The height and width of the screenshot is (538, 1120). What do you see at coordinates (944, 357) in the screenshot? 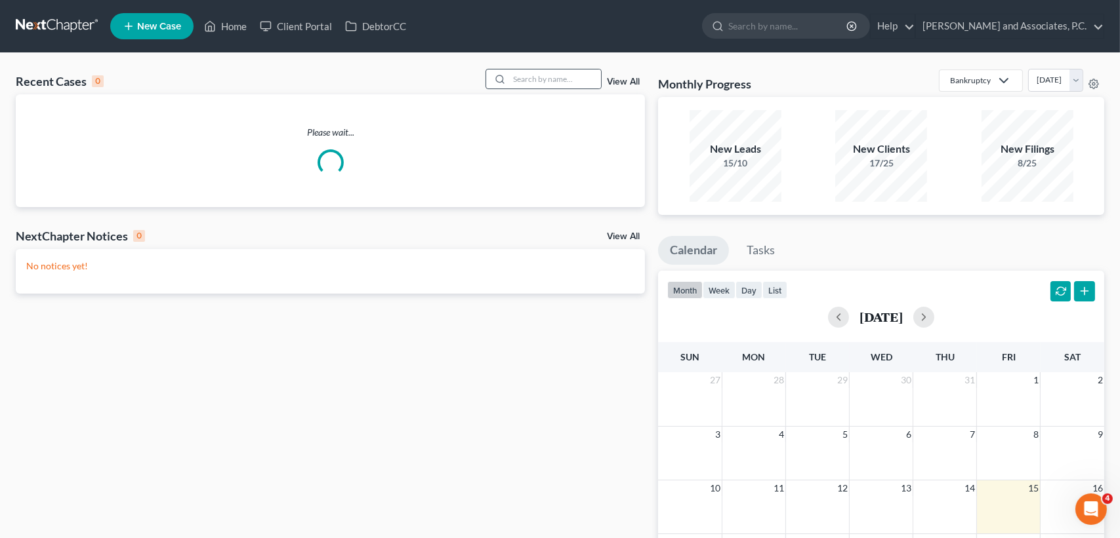
I see `span: Thu` at bounding box center [944, 357].